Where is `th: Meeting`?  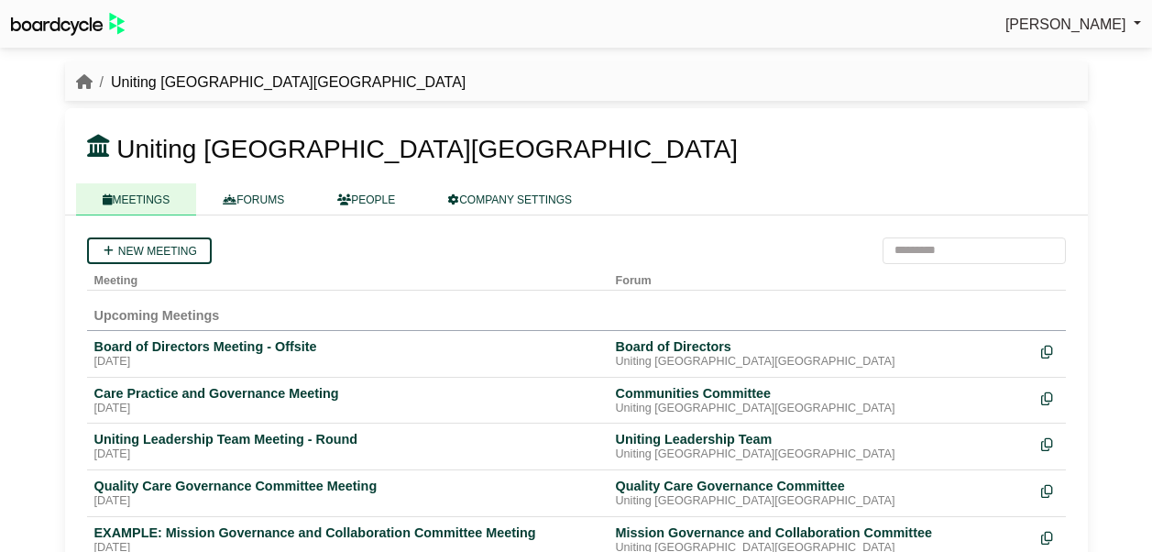
th: Meeting is located at coordinates (347, 277).